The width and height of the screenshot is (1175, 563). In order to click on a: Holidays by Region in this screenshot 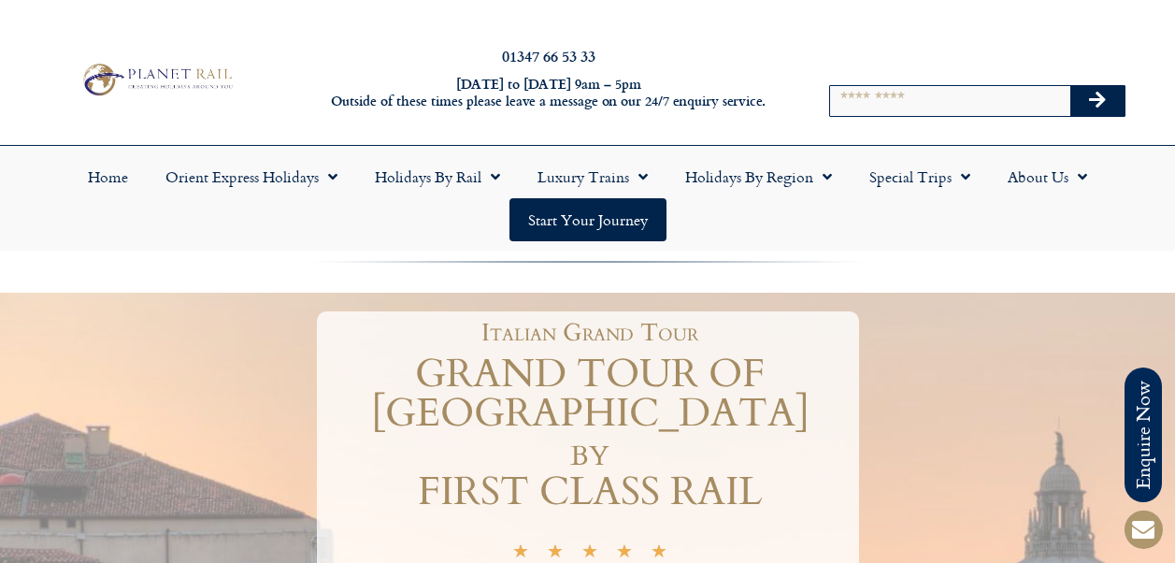, I will do `click(758, 177)`.